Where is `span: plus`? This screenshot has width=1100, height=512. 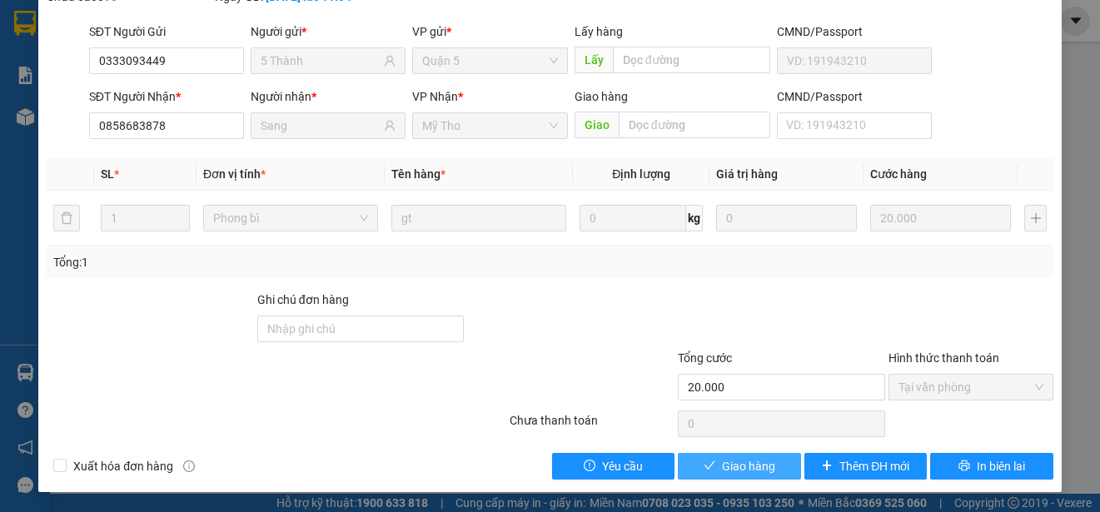 span: plus is located at coordinates (827, 466).